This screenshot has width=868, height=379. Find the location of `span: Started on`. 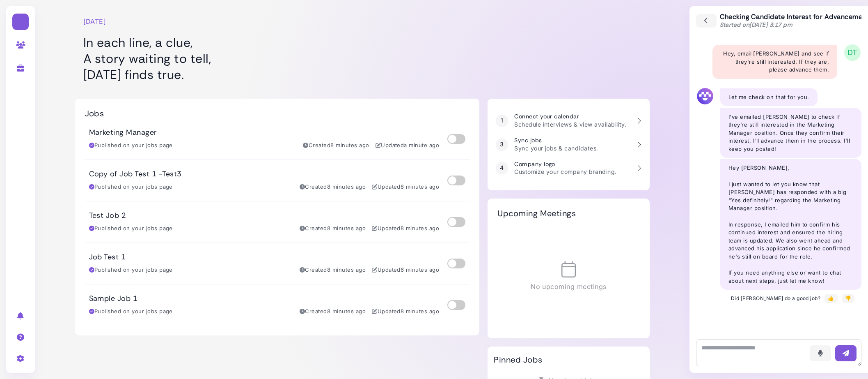

span: Started on is located at coordinates (757, 25).